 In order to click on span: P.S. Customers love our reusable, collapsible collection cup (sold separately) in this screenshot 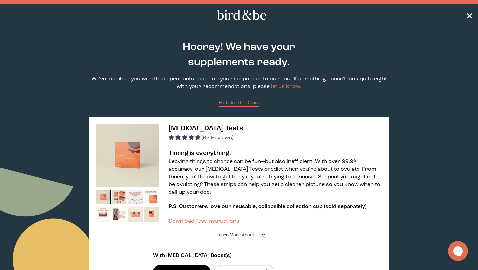, I will do `click(268, 207)`.